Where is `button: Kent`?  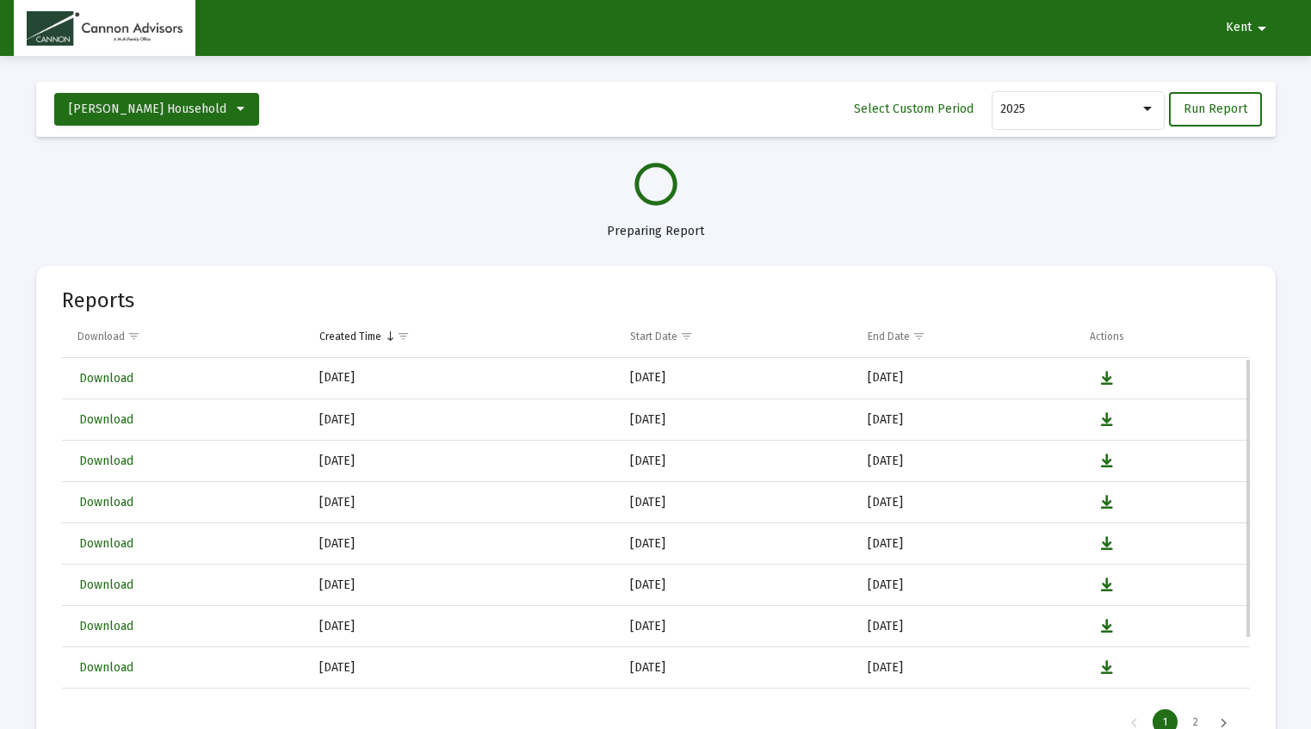
button: Kent is located at coordinates (1249, 28).